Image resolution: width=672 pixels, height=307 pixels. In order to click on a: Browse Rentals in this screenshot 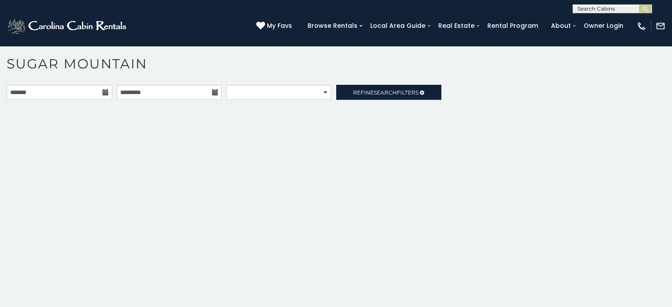, I will do `click(332, 26)`.